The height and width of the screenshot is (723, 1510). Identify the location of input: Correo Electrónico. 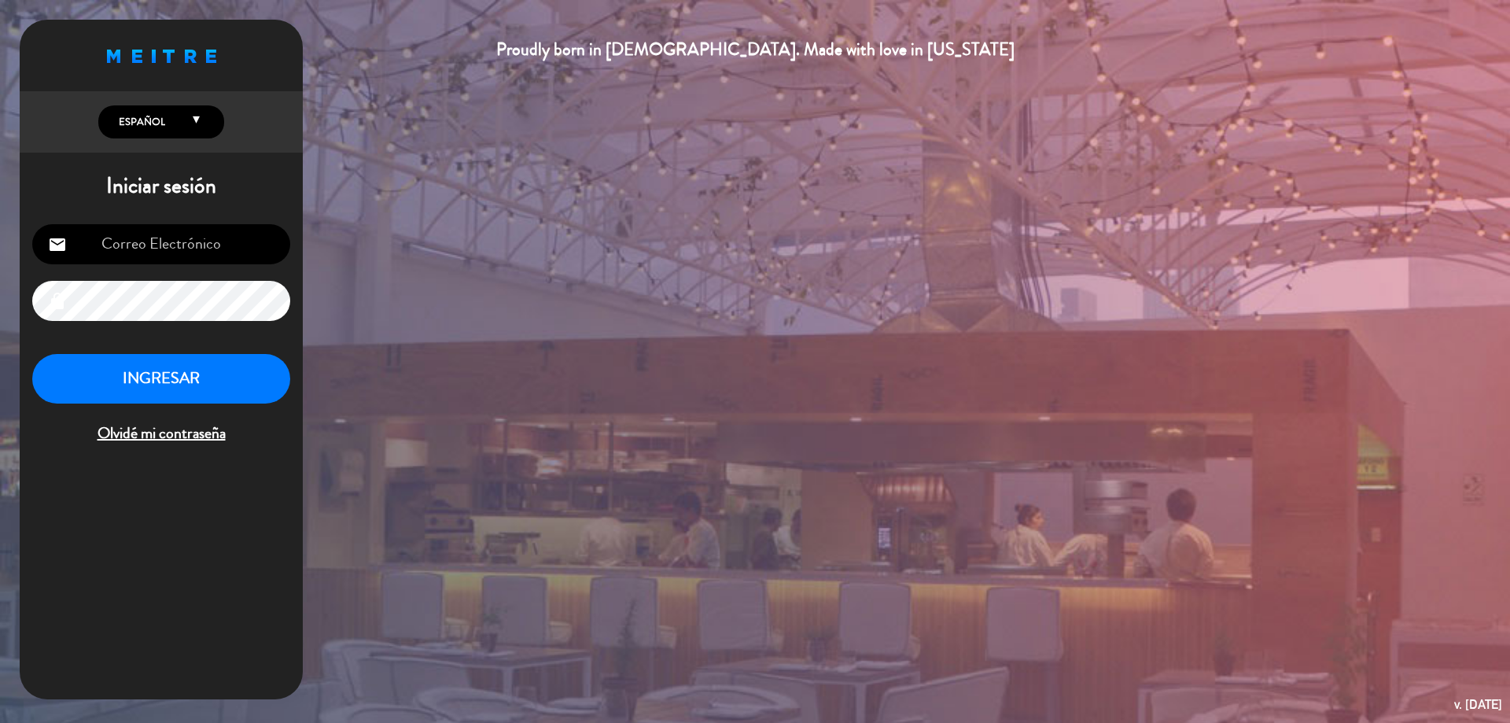
(161, 244).